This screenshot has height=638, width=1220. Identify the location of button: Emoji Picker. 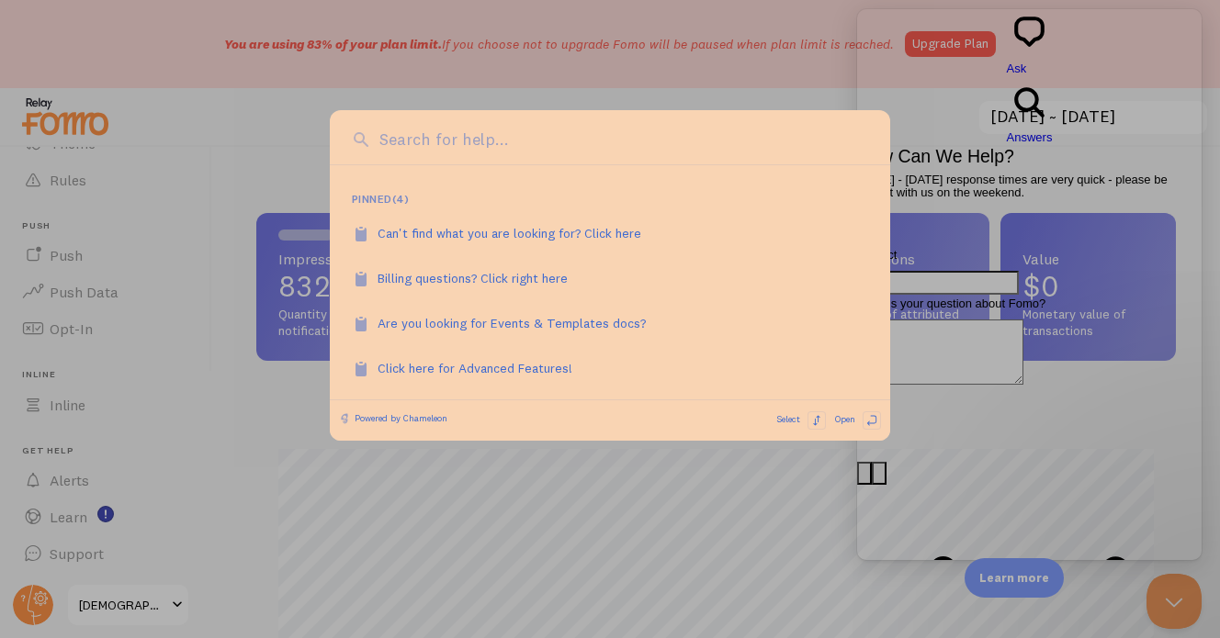
(22, 465).